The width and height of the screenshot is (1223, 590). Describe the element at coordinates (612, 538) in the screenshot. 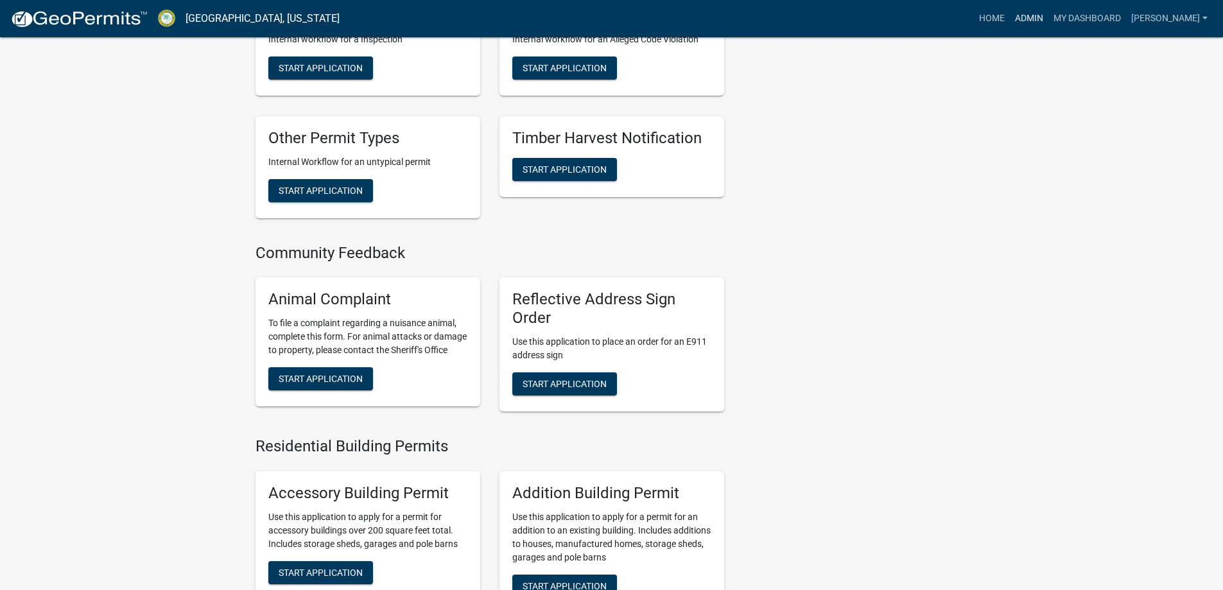

I see `p: Use this application to apply for a permit for an addition to an existing building. Includes addi...` at that location.